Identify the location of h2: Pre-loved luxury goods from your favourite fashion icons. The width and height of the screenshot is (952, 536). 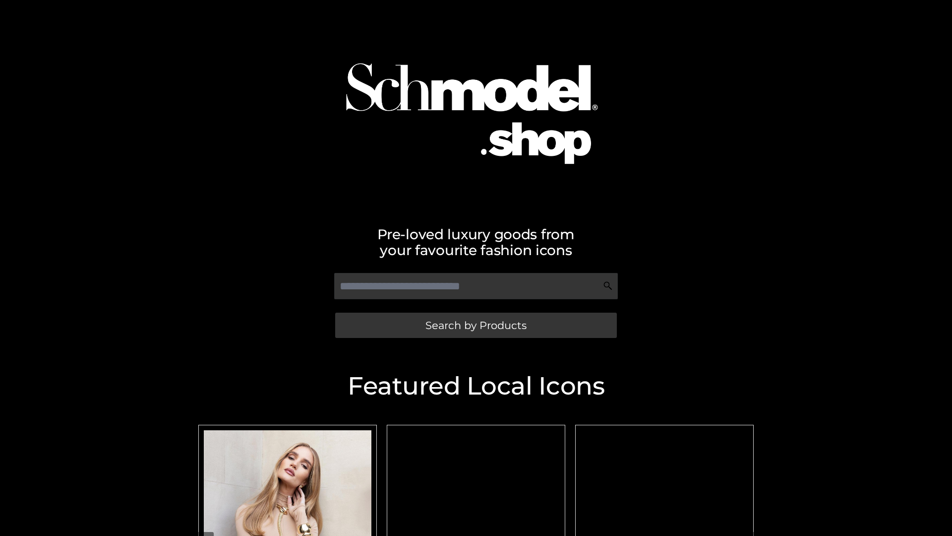
(476, 242).